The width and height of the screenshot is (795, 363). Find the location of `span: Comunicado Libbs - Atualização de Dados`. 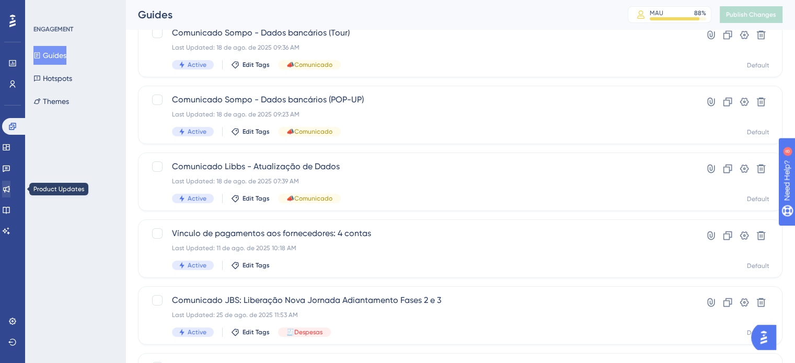

span: Comunicado Libbs - Atualização de Dados is located at coordinates (418, 167).